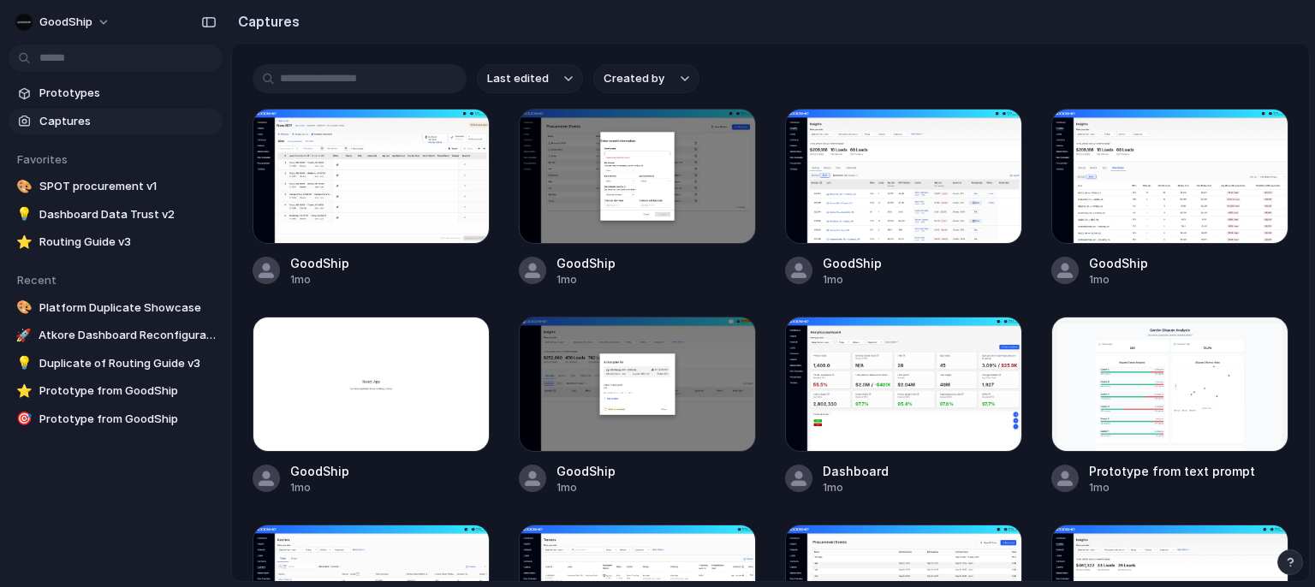  I want to click on a: Prototypes, so click(116, 93).